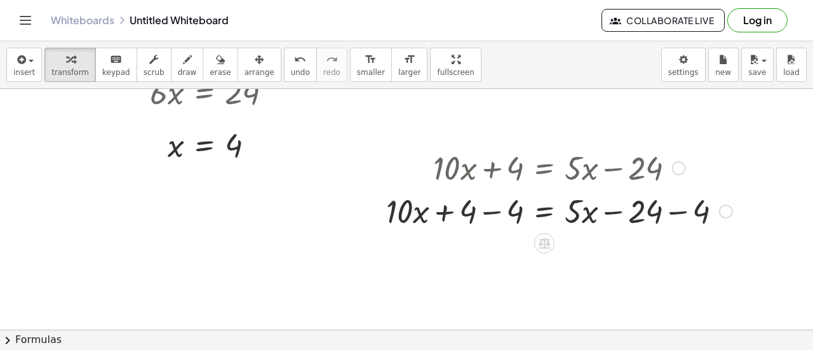 The width and height of the screenshot is (813, 350). I want to click on span: insert, so click(24, 72).